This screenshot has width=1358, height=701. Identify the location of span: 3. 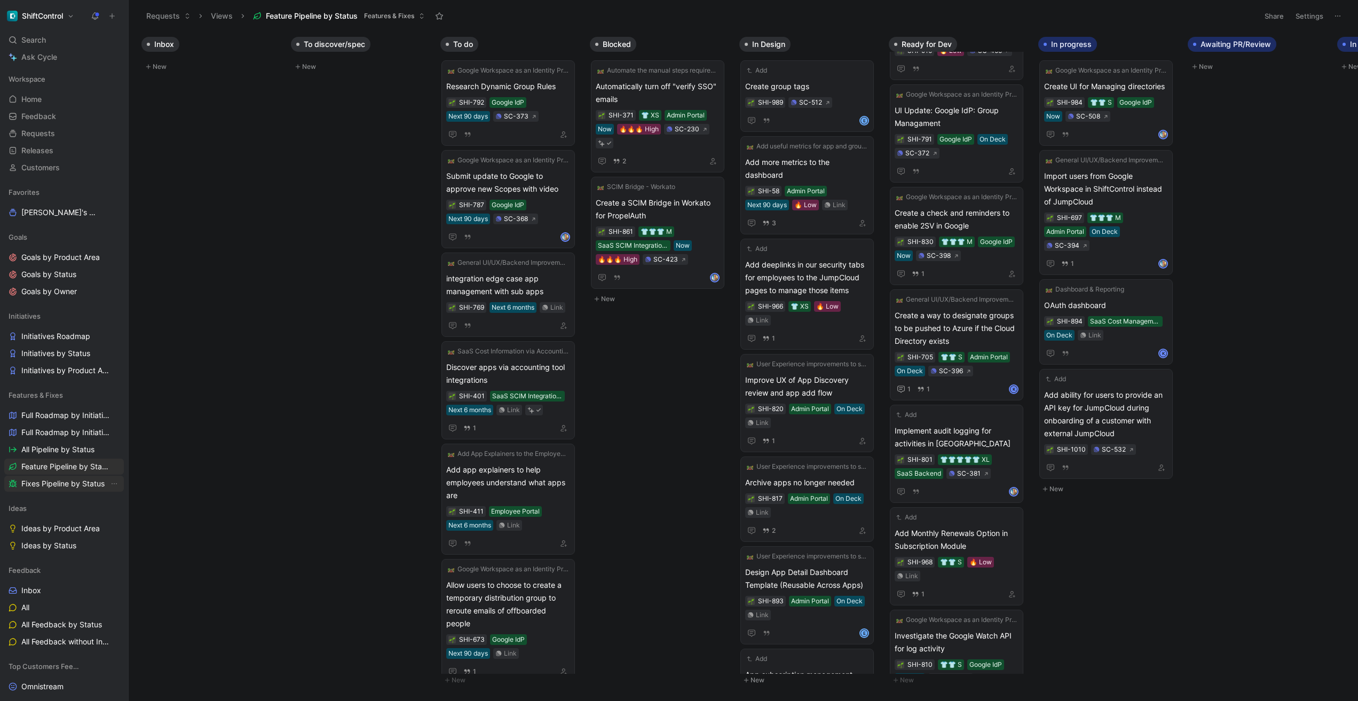
(774, 223).